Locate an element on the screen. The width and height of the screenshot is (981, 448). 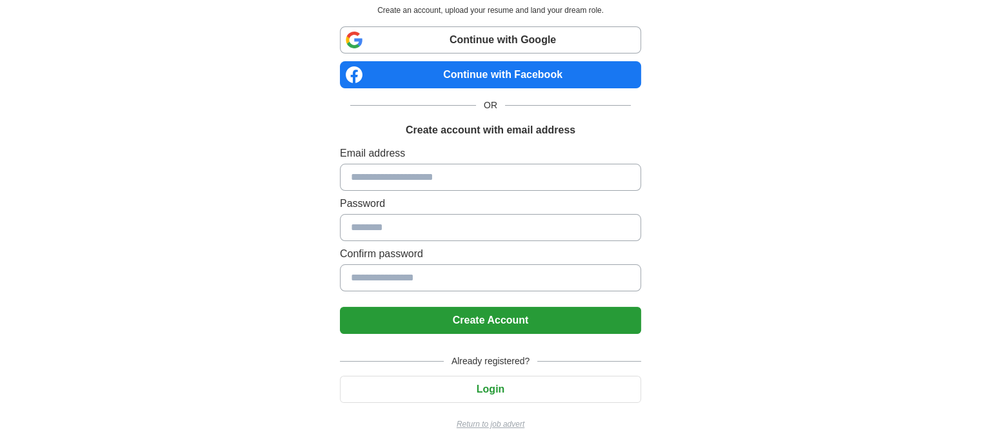
p: Create an account, upload your resume and land your dream role. is located at coordinates (490, 10).